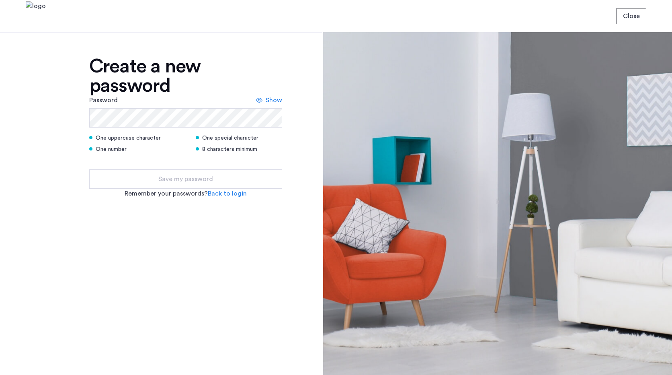 This screenshot has width=672, height=375. I want to click on div: One uppercase character, so click(137, 138).